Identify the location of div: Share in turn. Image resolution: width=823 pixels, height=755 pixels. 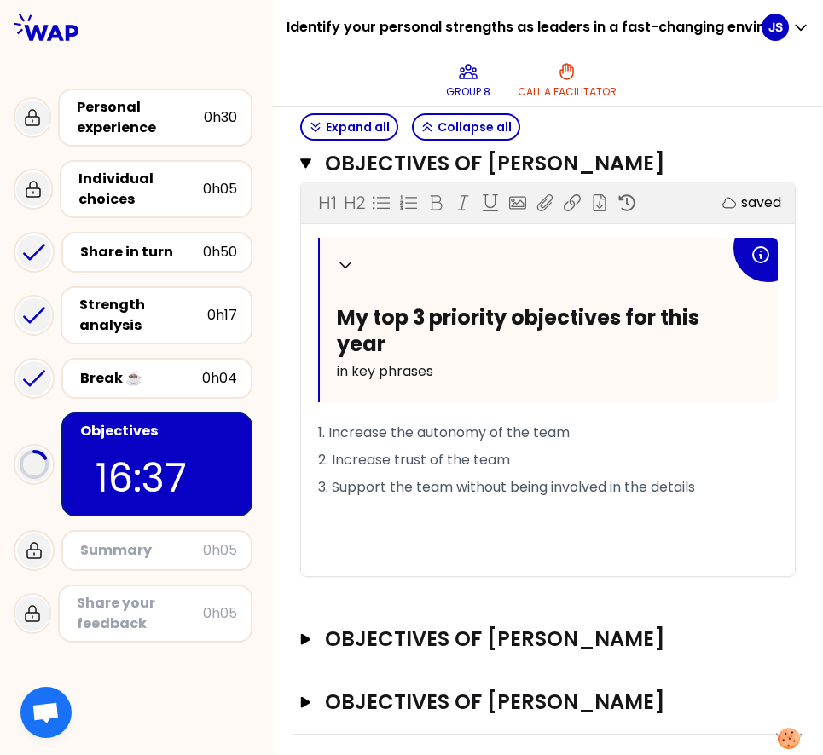
(142, 252).